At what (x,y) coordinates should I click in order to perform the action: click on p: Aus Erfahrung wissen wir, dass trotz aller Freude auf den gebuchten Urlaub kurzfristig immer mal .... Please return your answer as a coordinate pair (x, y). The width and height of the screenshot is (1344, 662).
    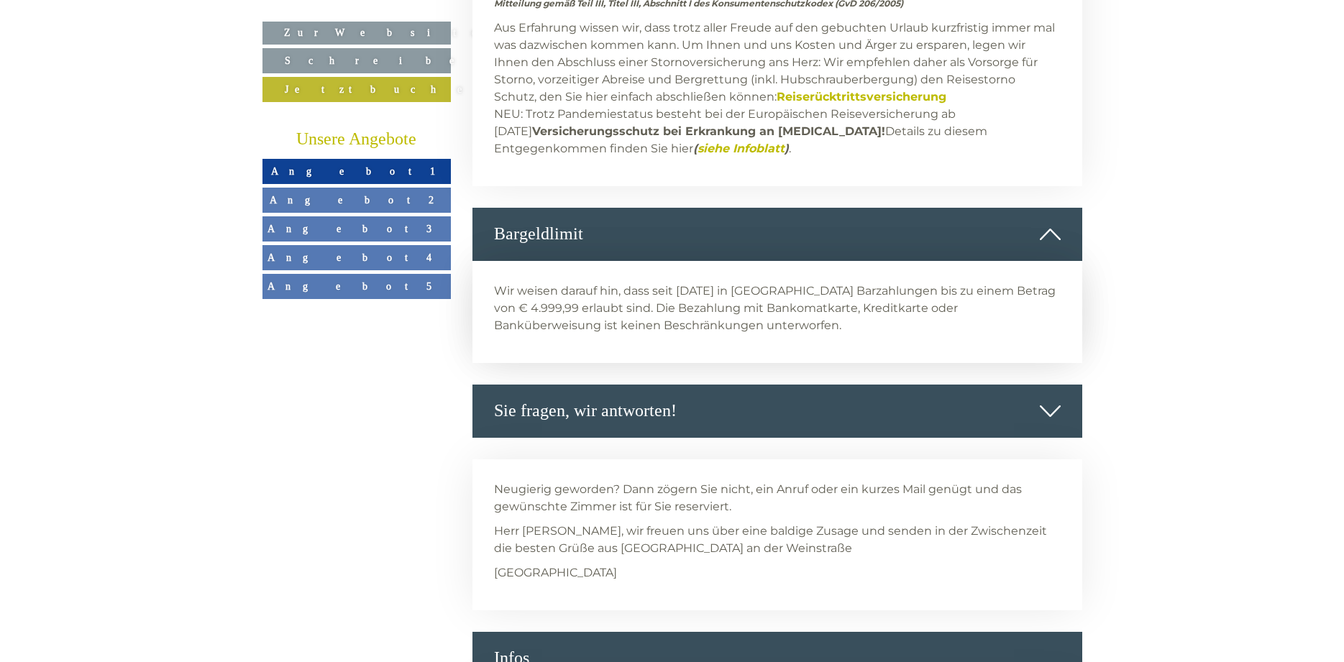
    Looking at the image, I should click on (777, 88).